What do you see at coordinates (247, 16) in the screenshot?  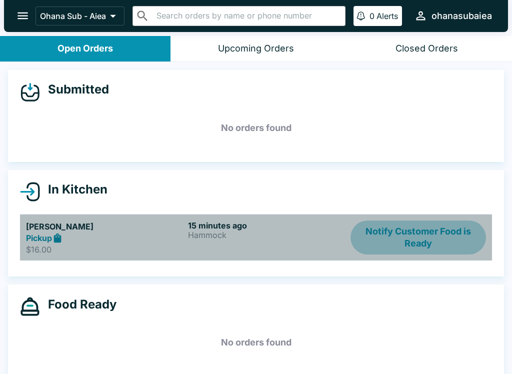 I see `input: Search orders by name or phone number` at bounding box center [247, 16].